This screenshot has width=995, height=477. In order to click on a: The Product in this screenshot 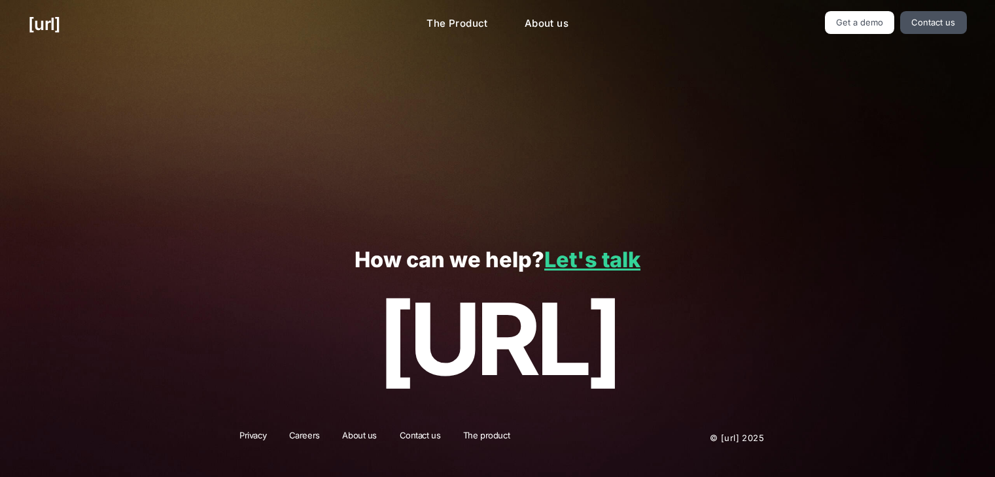, I will do `click(457, 24)`.